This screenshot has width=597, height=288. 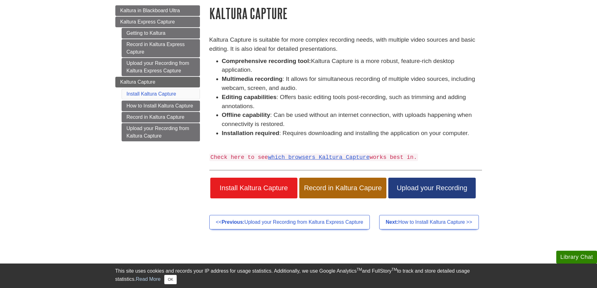 I want to click on a: Kaltura Express Capture, so click(x=158, y=22).